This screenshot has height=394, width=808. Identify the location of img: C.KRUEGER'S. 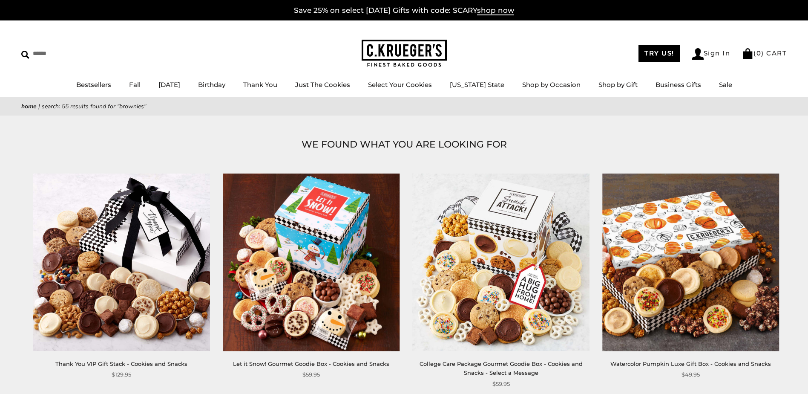
(404, 53).